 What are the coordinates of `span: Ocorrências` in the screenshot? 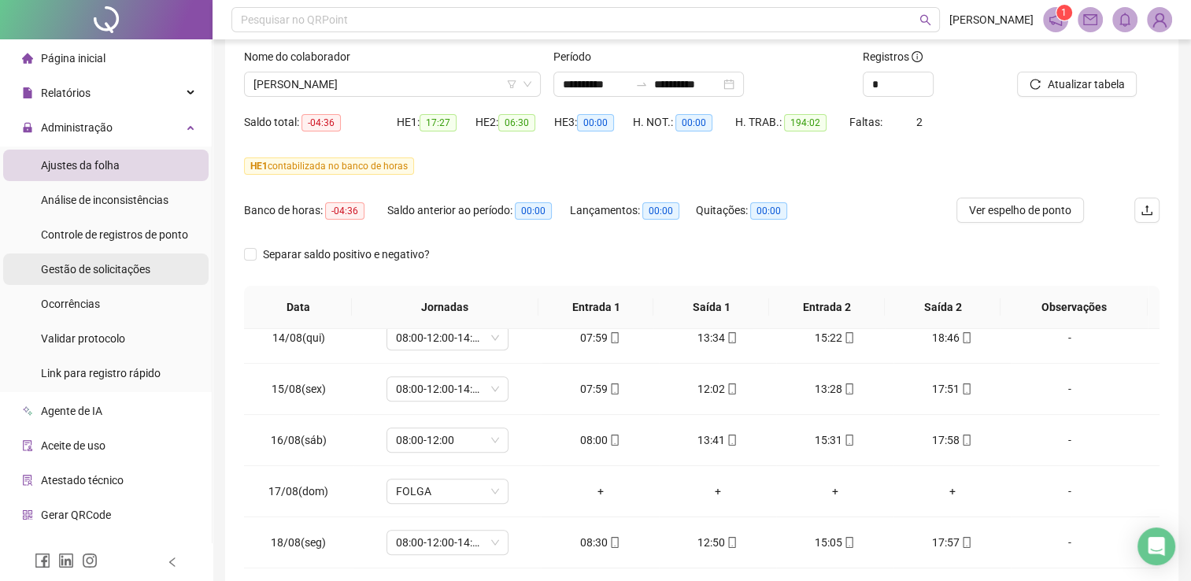 It's located at (70, 304).